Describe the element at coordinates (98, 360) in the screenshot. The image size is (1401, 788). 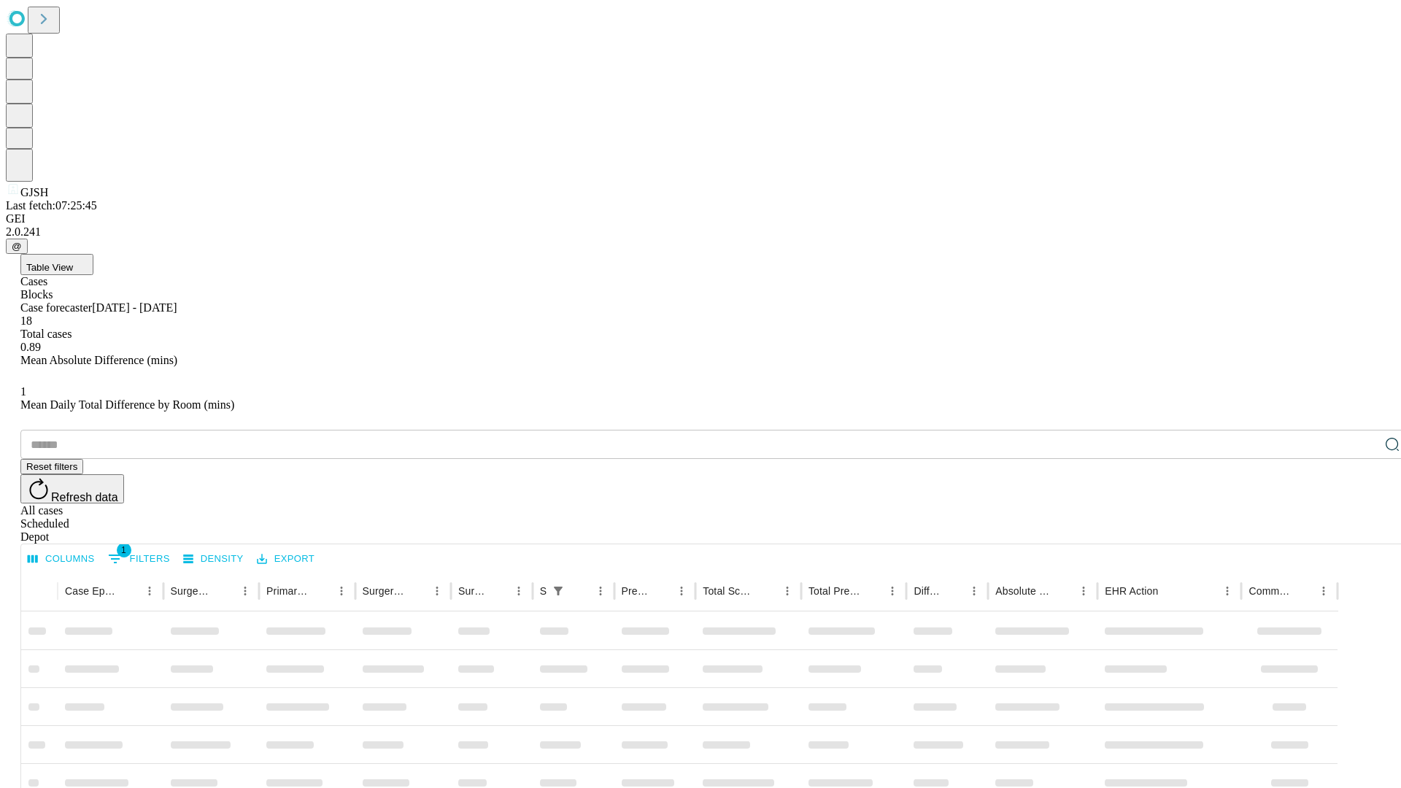
I see `span: Mean Absolute Difference (mins)` at that location.